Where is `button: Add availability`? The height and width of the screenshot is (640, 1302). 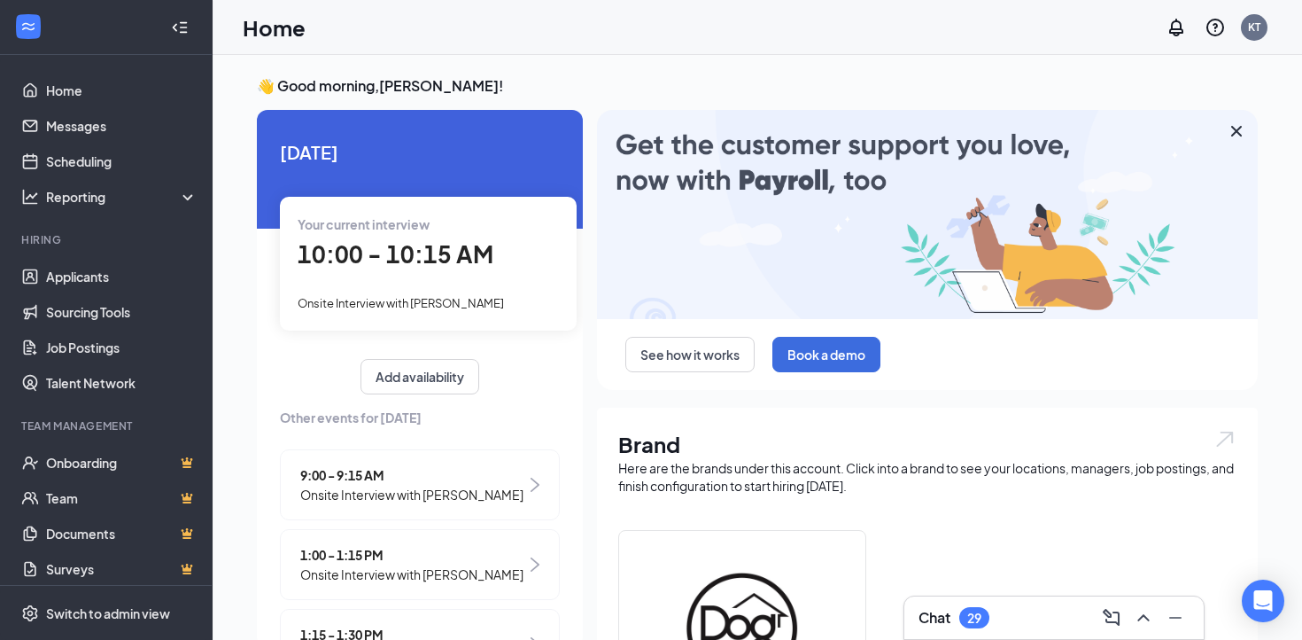
button: Add availability is located at coordinates (420, 377).